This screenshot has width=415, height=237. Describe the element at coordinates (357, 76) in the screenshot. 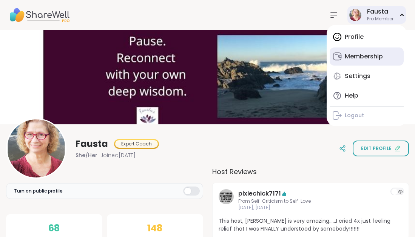

I see `div: Settings` at that location.